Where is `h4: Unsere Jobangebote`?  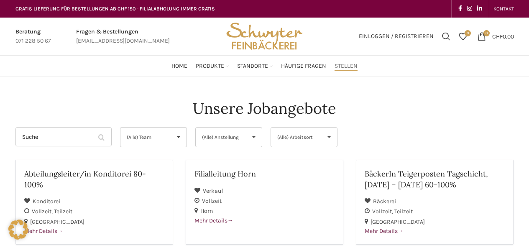 h4: Unsere Jobangebote is located at coordinates (264, 108).